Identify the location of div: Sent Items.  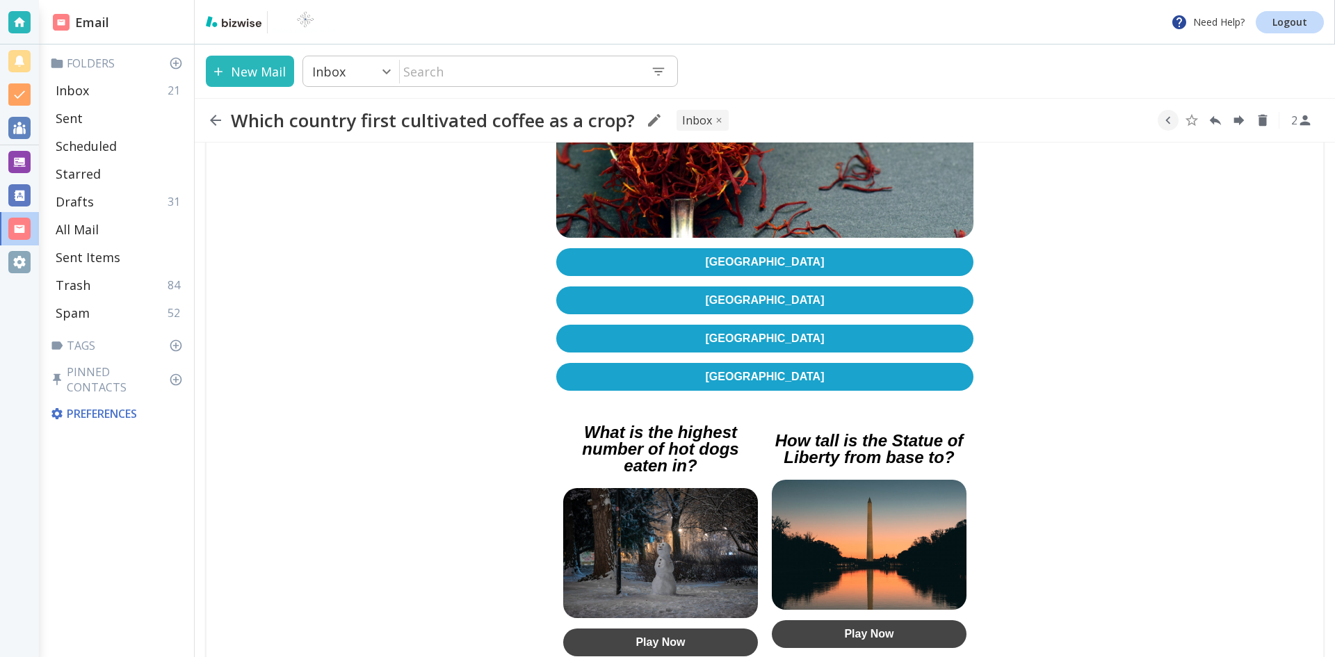
(119, 257).